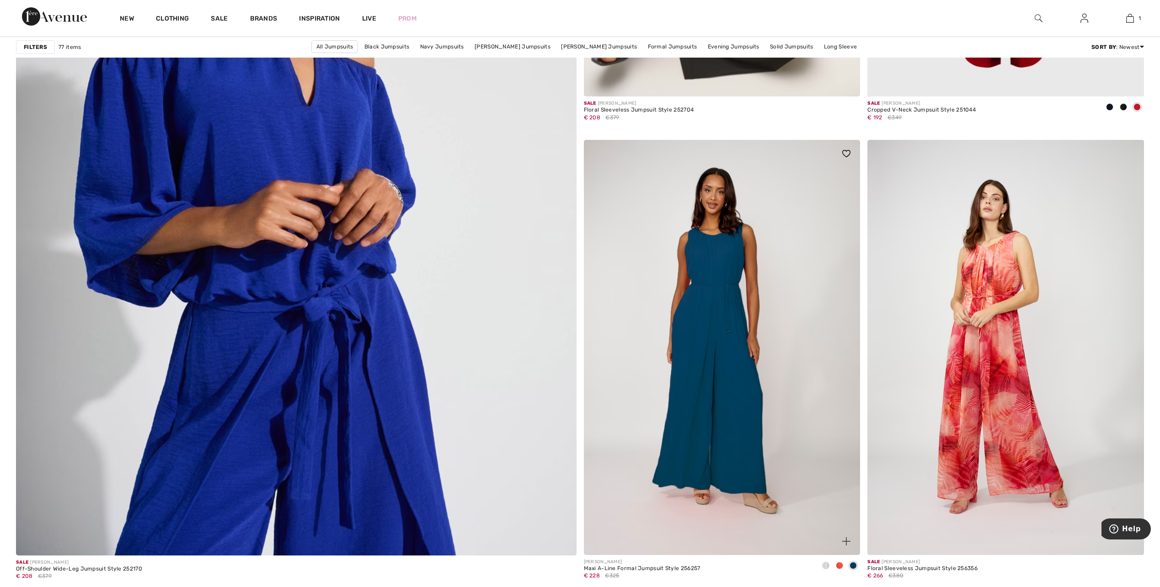 Image resolution: width=1160 pixels, height=587 pixels. I want to click on a: Long Sleeve, so click(841, 47).